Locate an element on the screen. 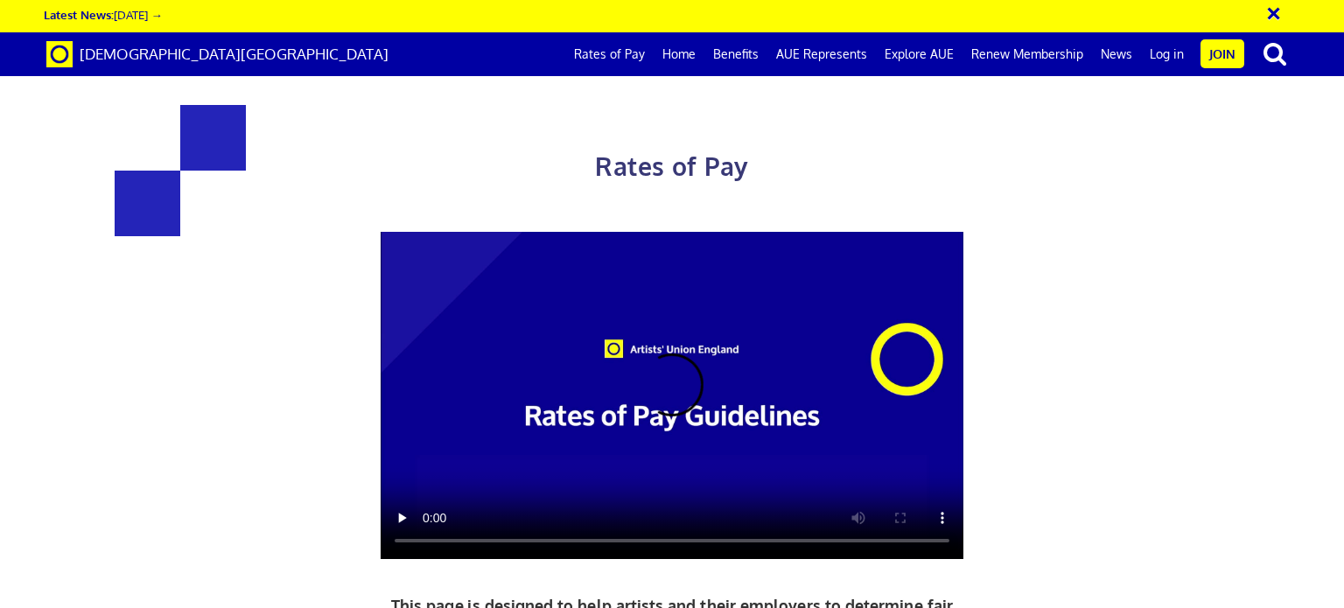 Image resolution: width=1344 pixels, height=608 pixels. a: Explore AUE is located at coordinates (919, 54).